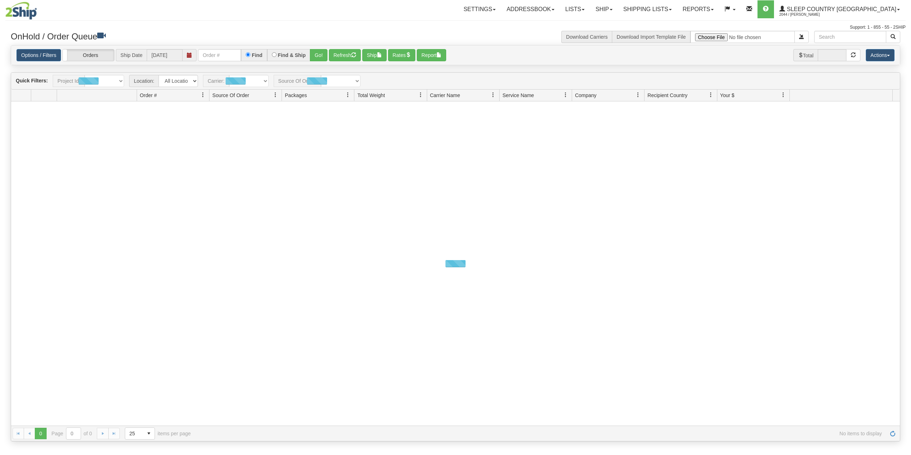  What do you see at coordinates (667, 95) in the screenshot?
I see `span: Recipient Country` at bounding box center [667, 95].